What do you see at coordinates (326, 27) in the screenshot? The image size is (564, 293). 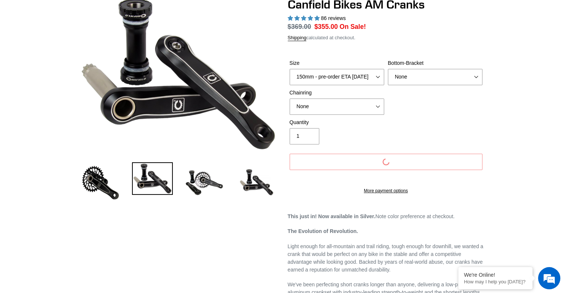 I see `span: $355.00` at bounding box center [326, 27].